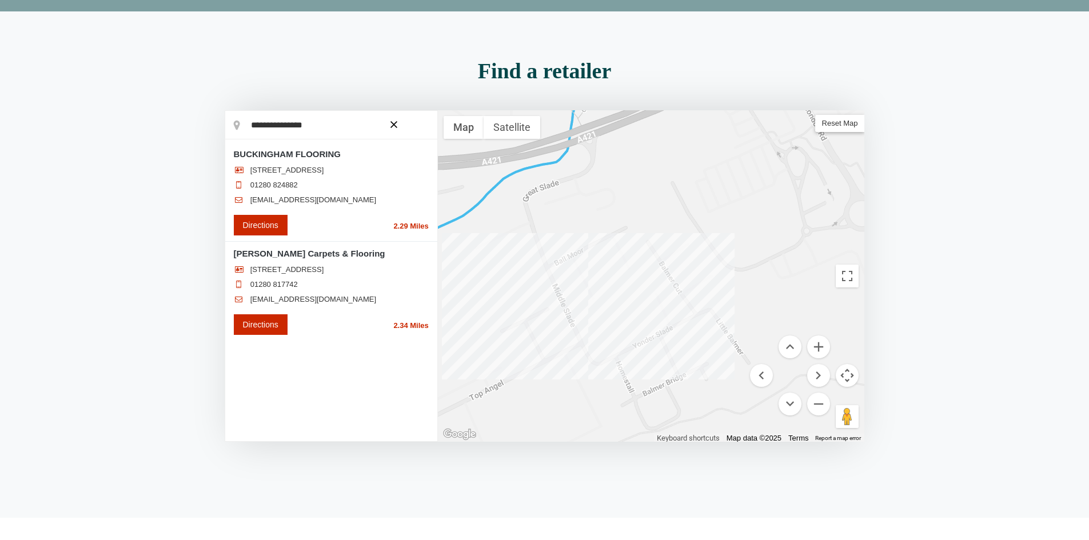 This screenshot has width=1089, height=540. Describe the element at coordinates (274, 285) in the screenshot. I see `a: 01280 817742` at that location.